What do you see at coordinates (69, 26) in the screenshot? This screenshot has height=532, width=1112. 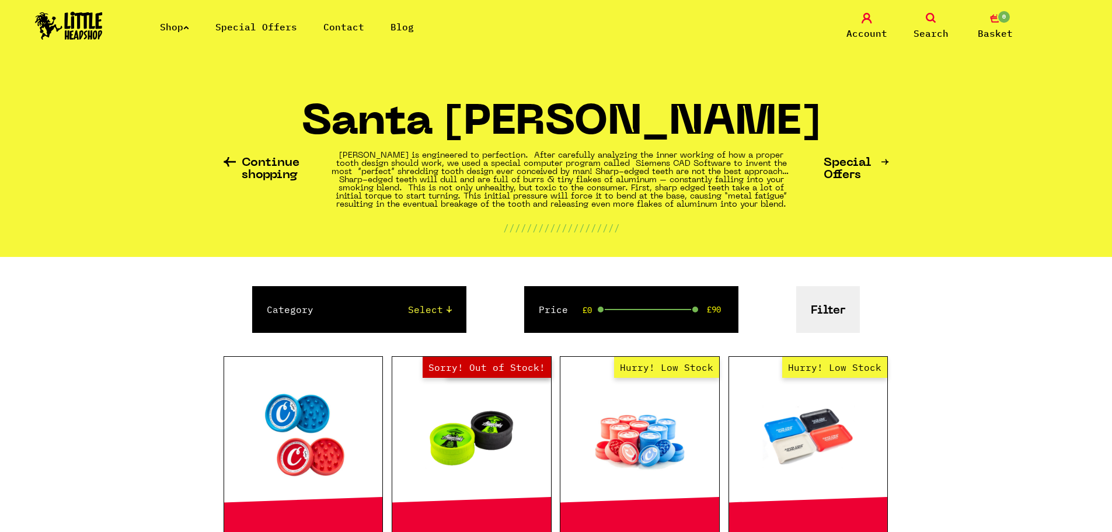 I see `img: Little Head Shop Logo` at bounding box center [69, 26].